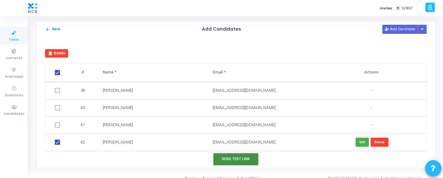 This screenshot has height=178, width=443. I want to click on span: 41, so click(83, 125).